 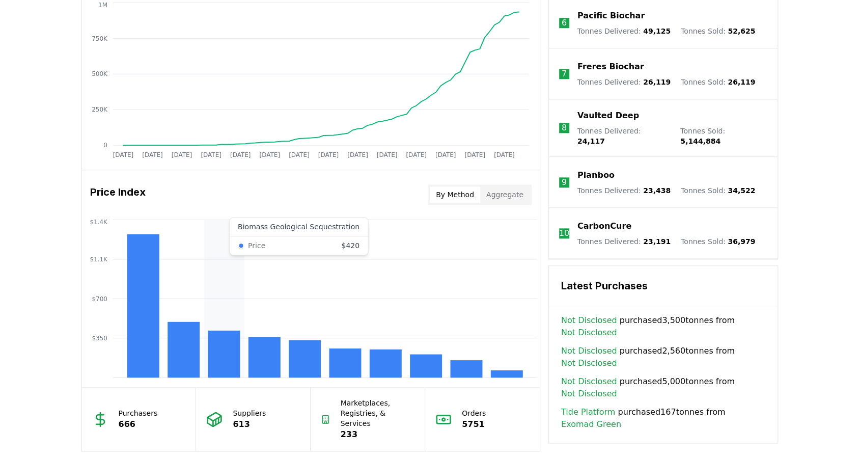 What do you see at coordinates (102, 5) in the screenshot?
I see `tspan: 1M` at bounding box center [102, 5].